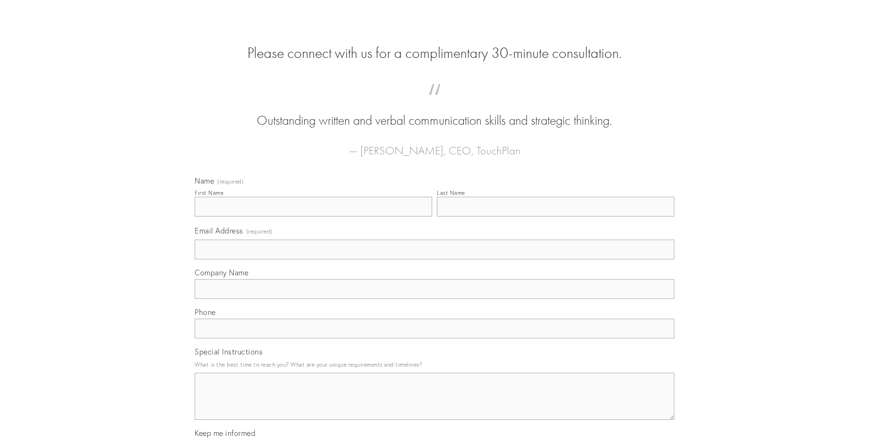 Image resolution: width=869 pixels, height=442 pixels. I want to click on blockquote: Outstanding written and verbal communication skills and strategic thinking., so click(435, 111).